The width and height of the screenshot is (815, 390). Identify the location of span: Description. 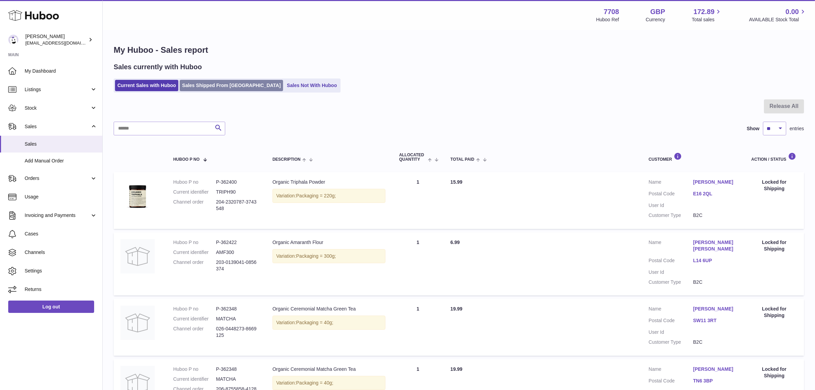
(287, 159).